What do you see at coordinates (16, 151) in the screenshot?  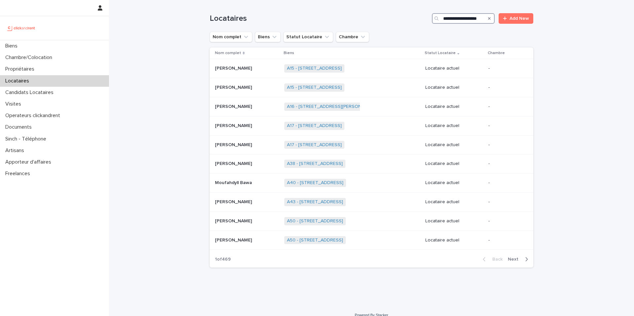 I see `p: Artisans` at bounding box center [16, 151].